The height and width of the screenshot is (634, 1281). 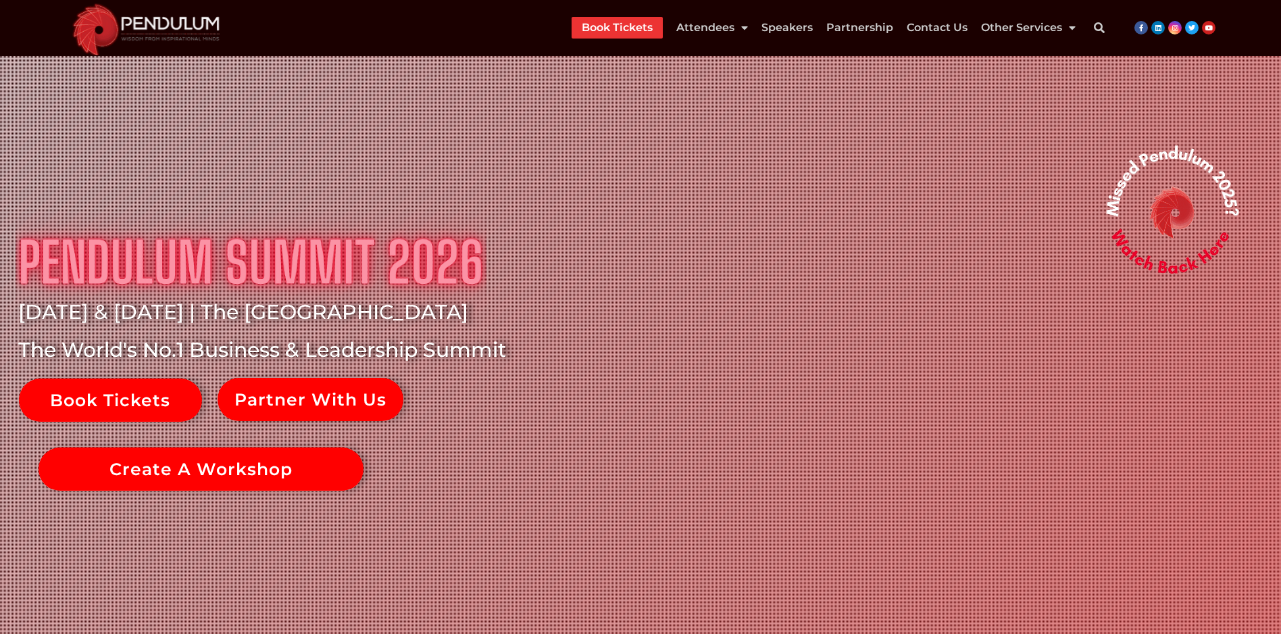 I want to click on a: Partner With Us, so click(x=310, y=399).